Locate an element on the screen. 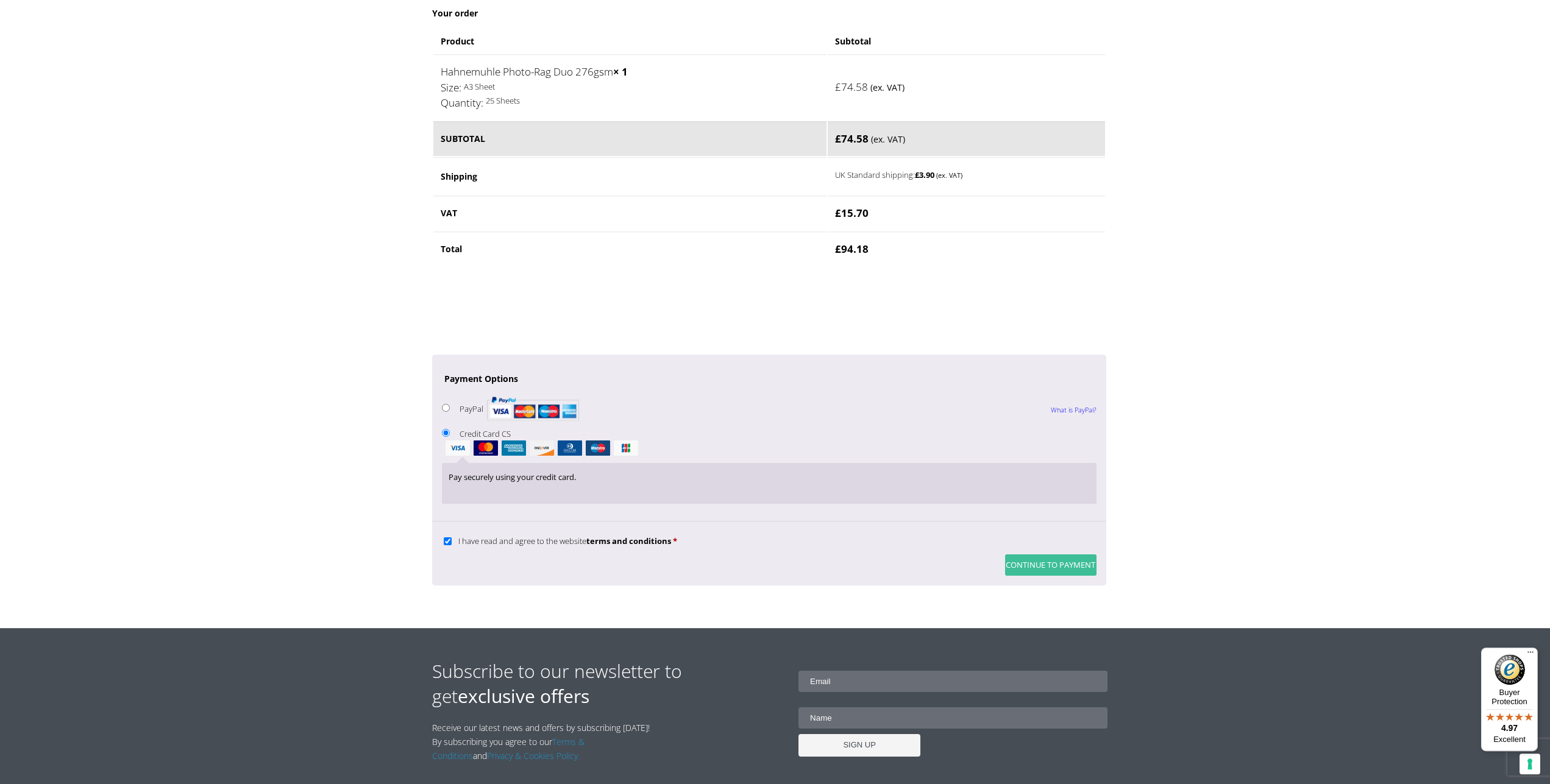 This screenshot has height=784, width=1550. input: I have read and agree to the websiteterms and conditions * is located at coordinates (448, 541).